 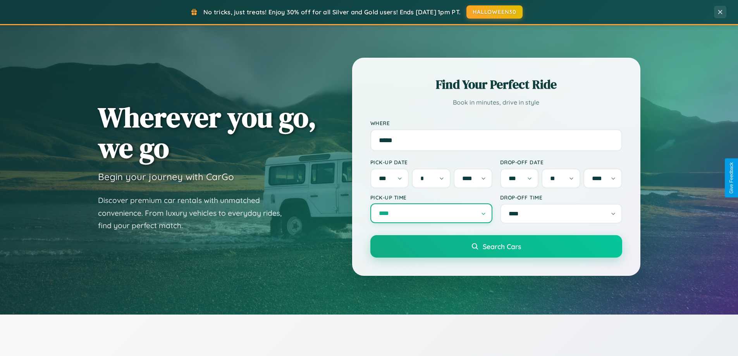 What do you see at coordinates (494, 12) in the screenshot?
I see `button: HALLOWEEN30` at bounding box center [494, 12].